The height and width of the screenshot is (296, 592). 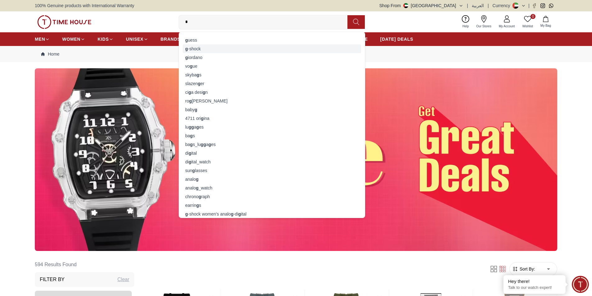 What do you see at coordinates (546, 25) in the screenshot?
I see `span: My Bag` at bounding box center [546, 25].